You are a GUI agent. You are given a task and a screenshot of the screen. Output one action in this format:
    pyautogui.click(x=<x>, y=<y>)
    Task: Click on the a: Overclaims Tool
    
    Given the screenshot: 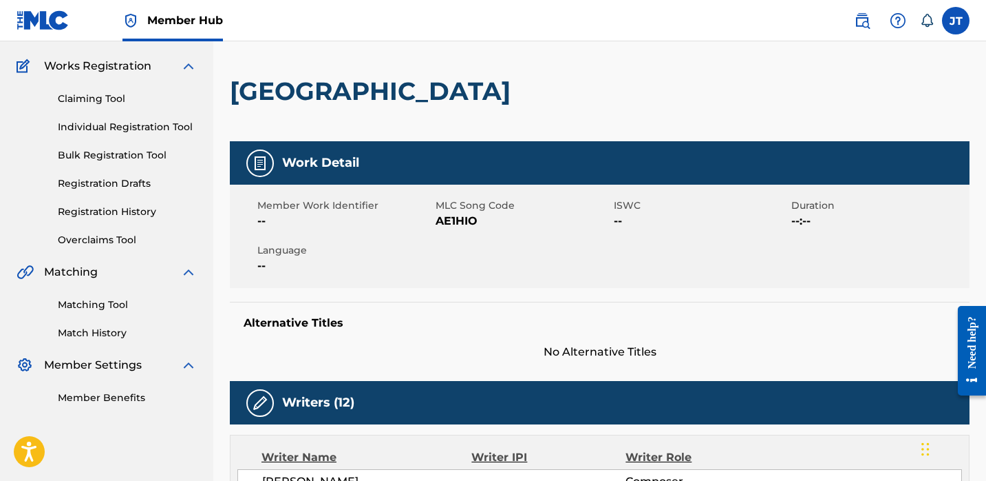 What is the action you would take?
    pyautogui.click(x=127, y=240)
    